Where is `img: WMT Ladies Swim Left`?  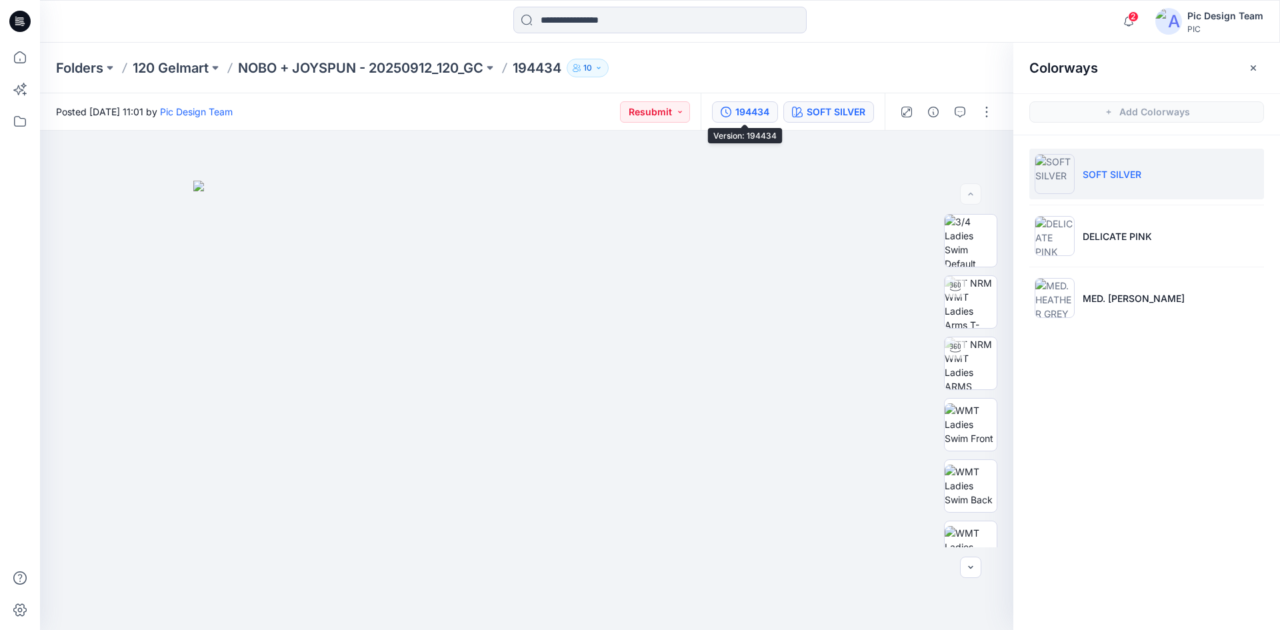
img: WMT Ladies Swim Left is located at coordinates (971, 547).